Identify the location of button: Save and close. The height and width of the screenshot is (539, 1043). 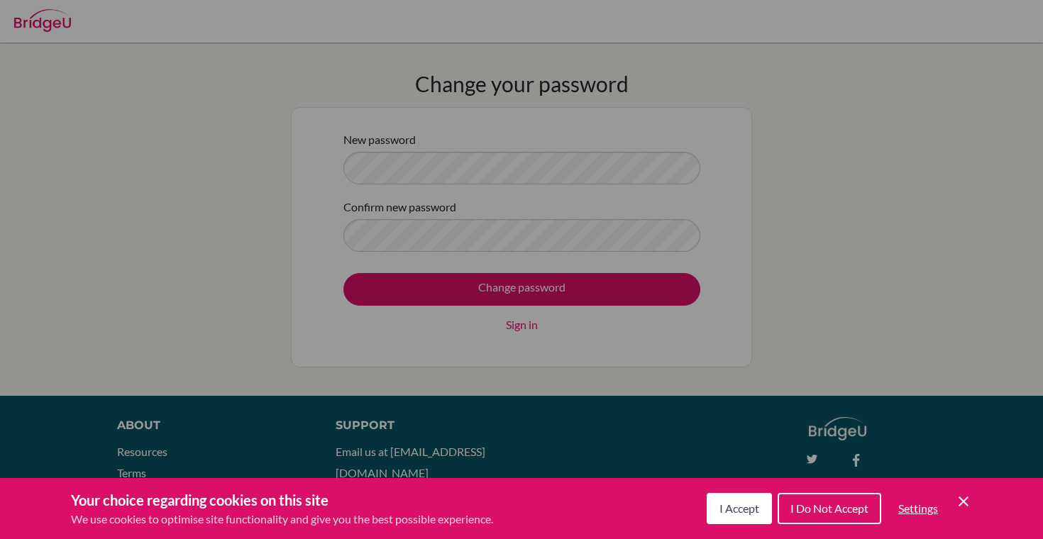
(964, 502).